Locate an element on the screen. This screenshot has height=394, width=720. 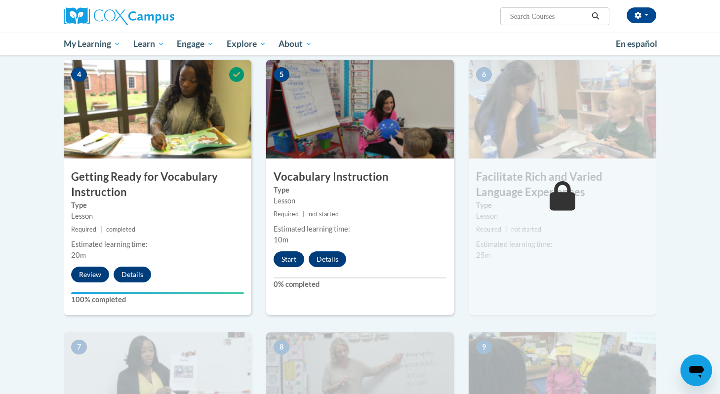
button: Account Settings is located at coordinates (642, 15).